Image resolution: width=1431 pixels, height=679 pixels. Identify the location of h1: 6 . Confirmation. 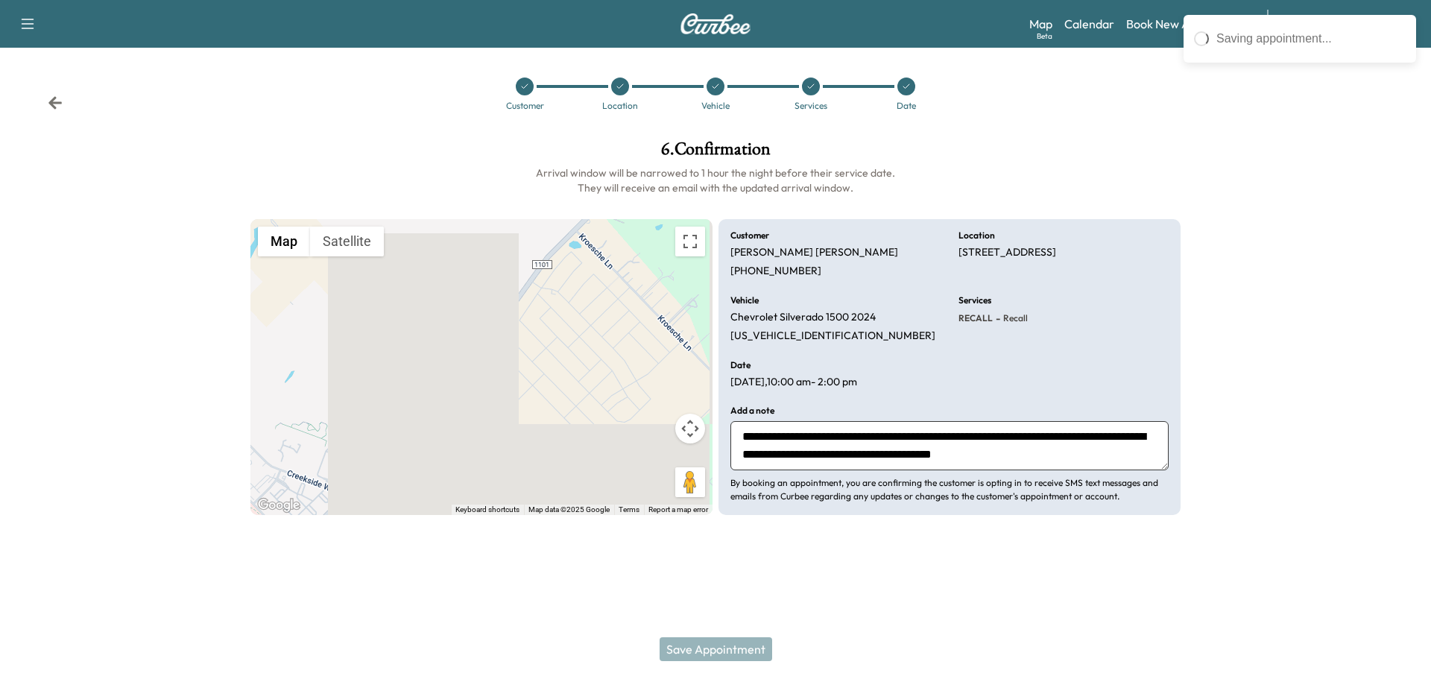
(716, 153).